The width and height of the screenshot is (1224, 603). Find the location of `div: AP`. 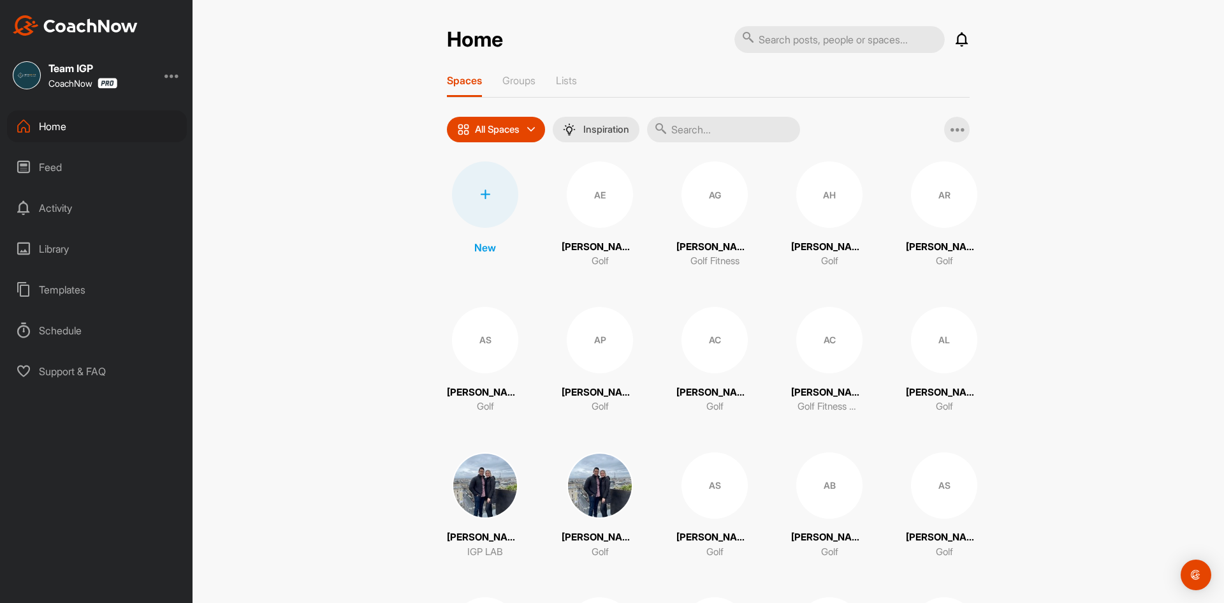

div: AP is located at coordinates (600, 340).